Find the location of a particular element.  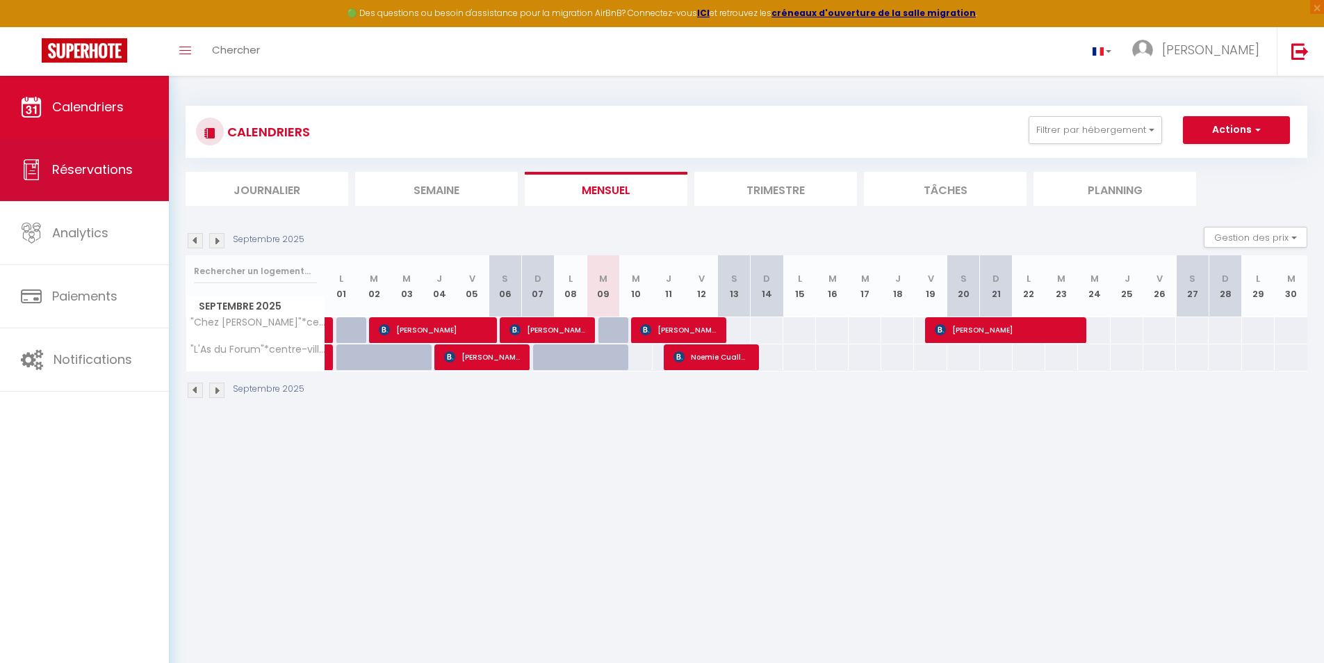

th: 23 is located at coordinates (1062, 286).